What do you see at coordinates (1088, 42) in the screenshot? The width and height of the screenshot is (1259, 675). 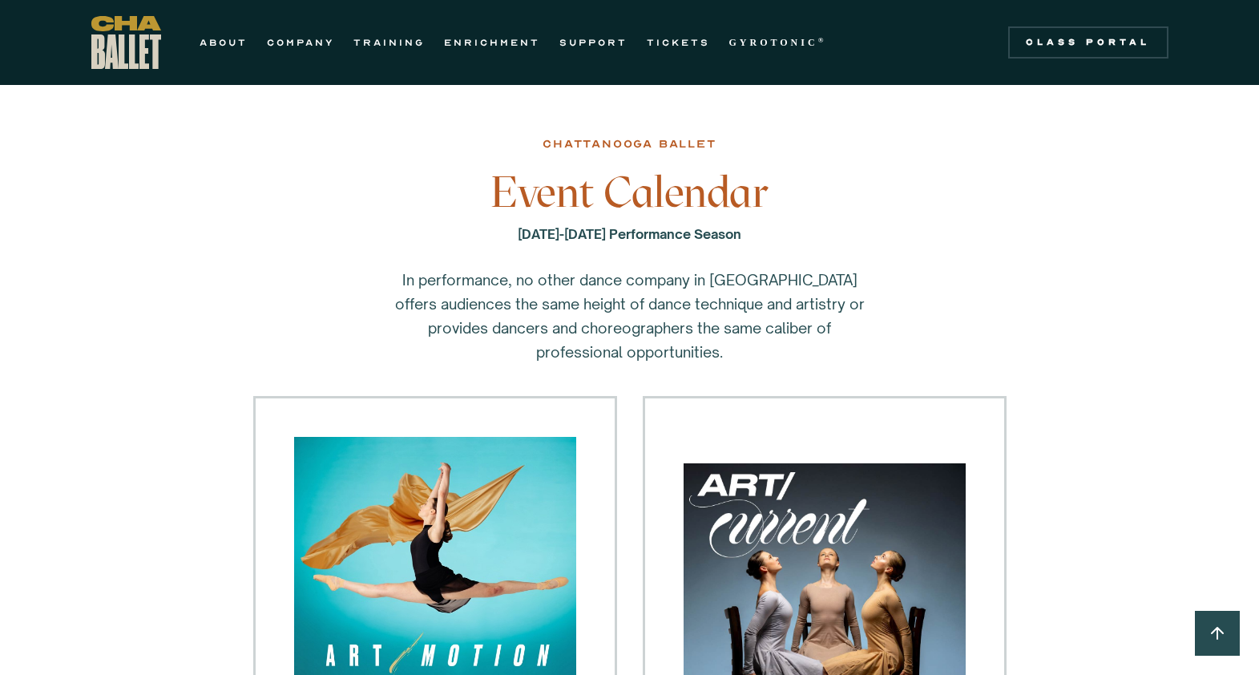 I see `a: Class Portal` at bounding box center [1088, 42].